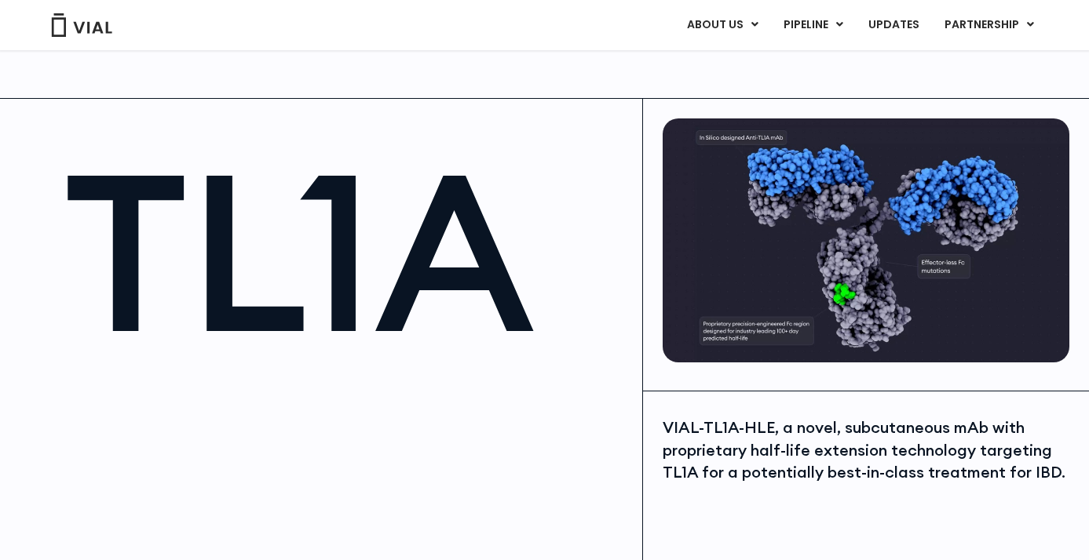 The image size is (1089, 560). Describe the element at coordinates (722, 25) in the screenshot. I see `a: ABOUT USMenu Toggle` at that location.